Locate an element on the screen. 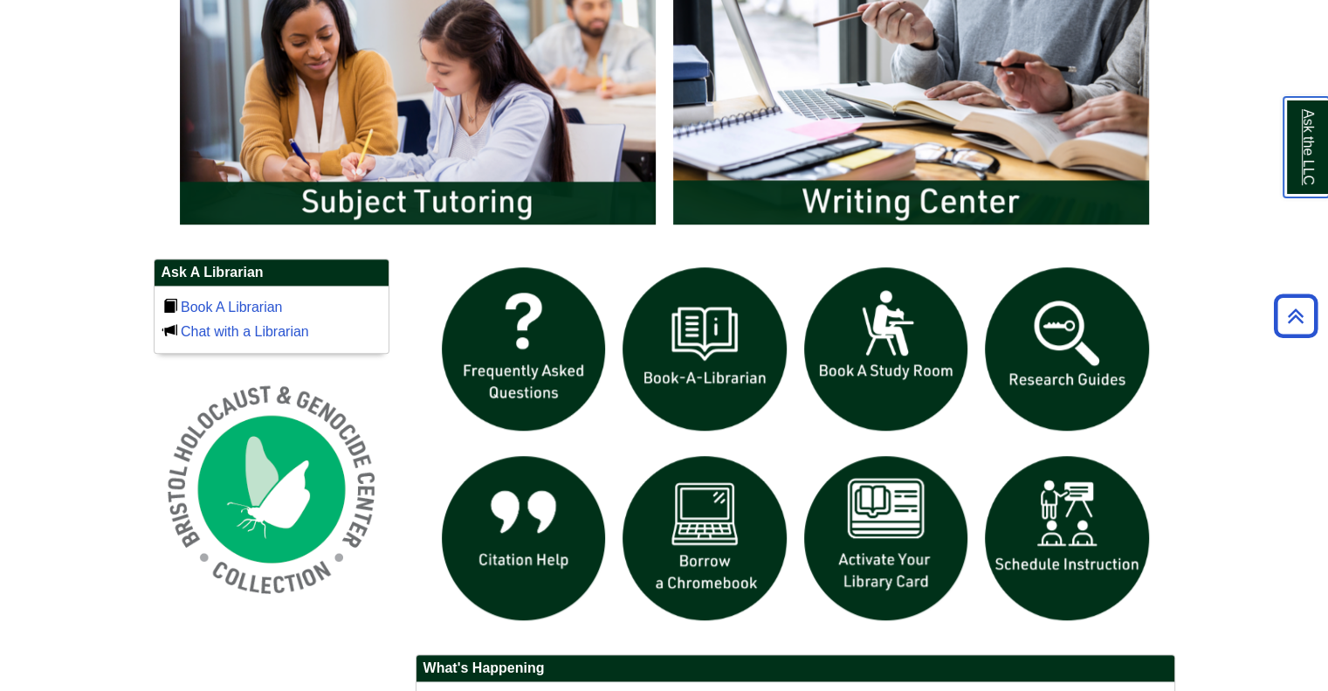  h2: What's Happening is located at coordinates (796, 668).